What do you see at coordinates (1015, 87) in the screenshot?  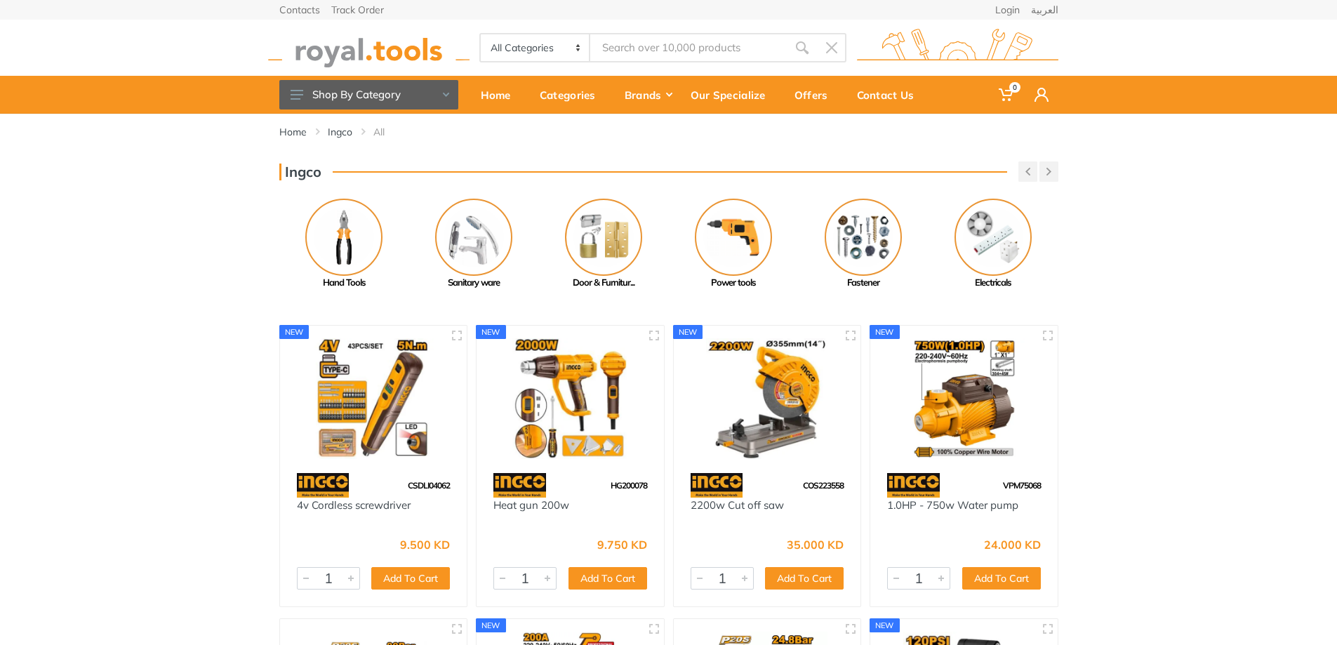 I see `span: 0` at bounding box center [1015, 87].